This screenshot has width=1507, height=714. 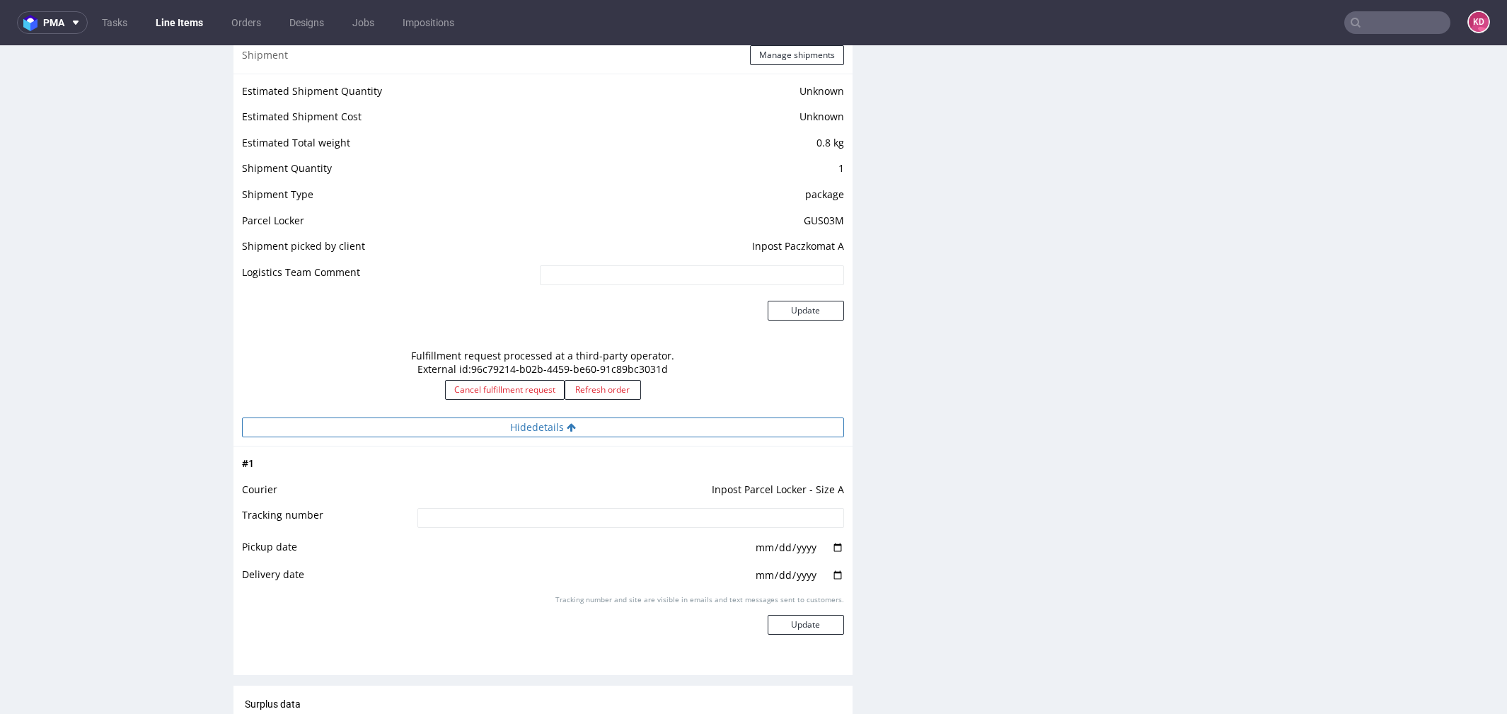 What do you see at coordinates (389, 127) in the screenshot?
I see `td: Shipment Quantity` at bounding box center [389, 127].